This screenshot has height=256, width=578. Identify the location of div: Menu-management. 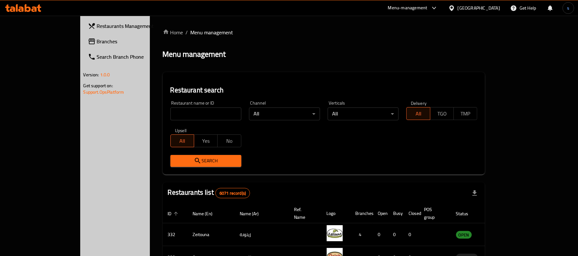
(407, 8).